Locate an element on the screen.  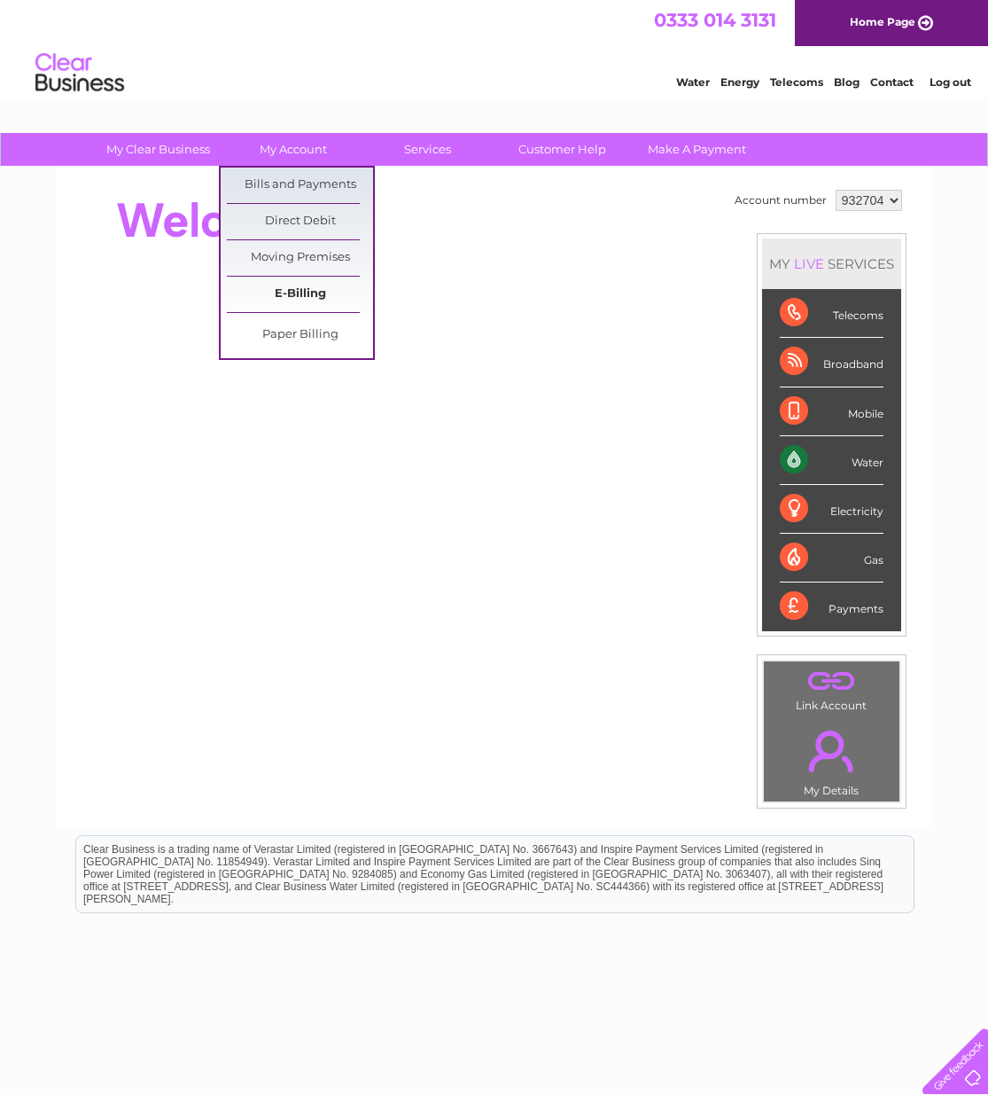
a: Services is located at coordinates (427, 149).